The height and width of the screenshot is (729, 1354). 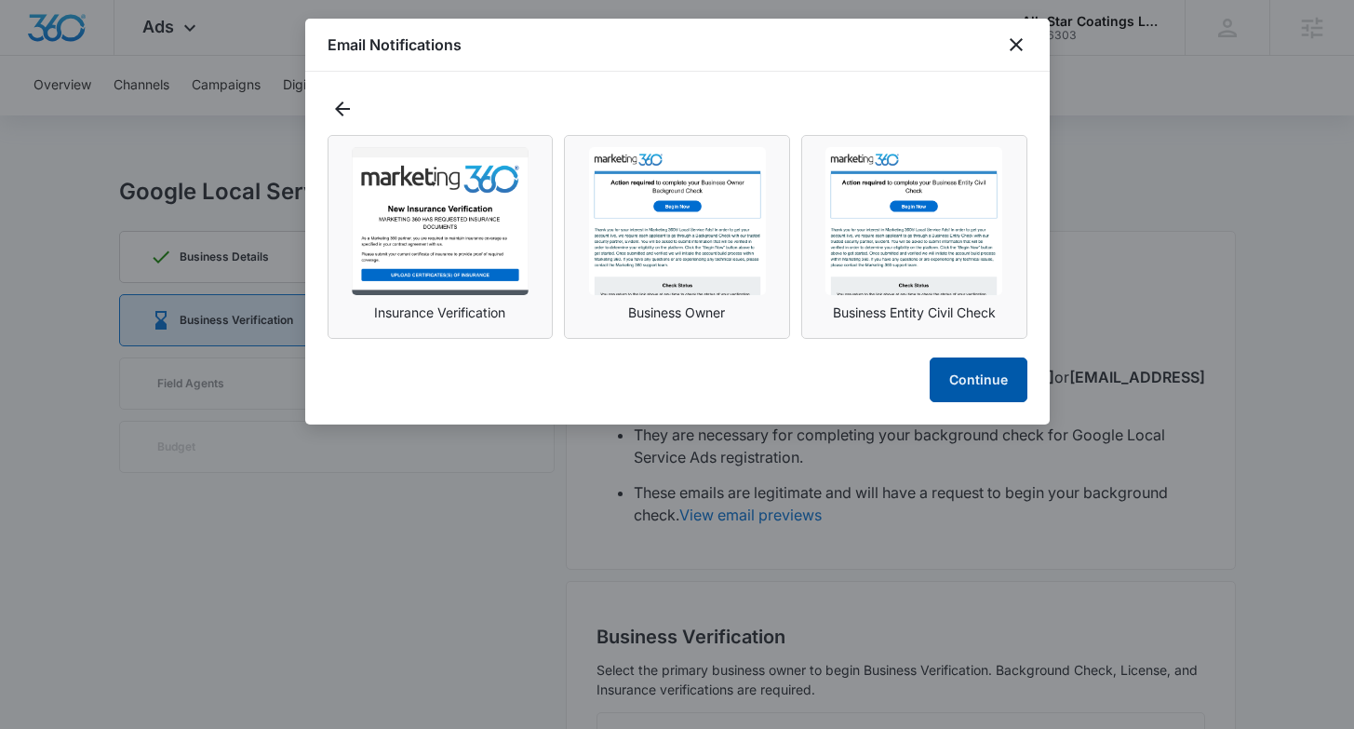 What do you see at coordinates (1016, 45) in the screenshot?
I see `button: close` at bounding box center [1016, 45].